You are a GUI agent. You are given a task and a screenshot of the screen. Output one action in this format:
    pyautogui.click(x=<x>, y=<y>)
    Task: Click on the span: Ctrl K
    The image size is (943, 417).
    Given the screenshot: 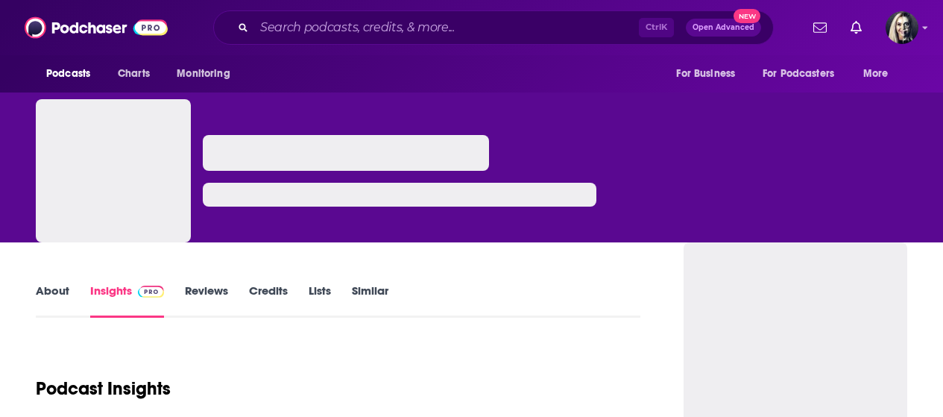 What is the action you would take?
    pyautogui.click(x=656, y=28)
    